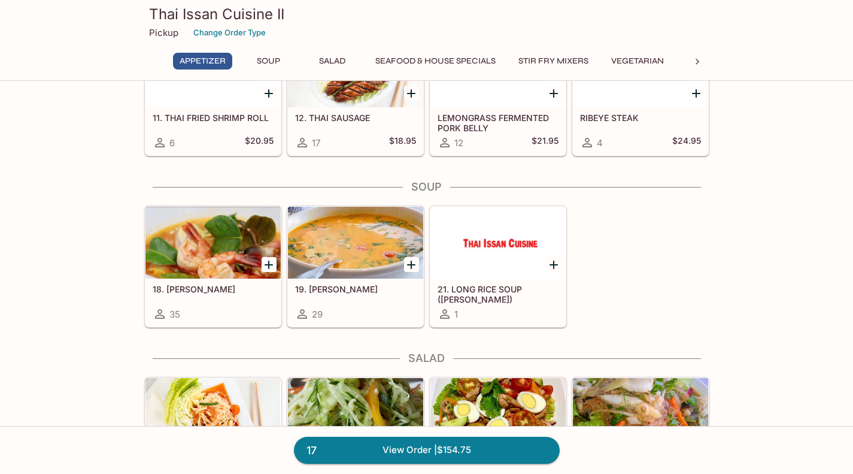 The image size is (853, 474). Describe the element at coordinates (641, 117) in the screenshot. I see `h5: RIBEYE STEAK` at that location.